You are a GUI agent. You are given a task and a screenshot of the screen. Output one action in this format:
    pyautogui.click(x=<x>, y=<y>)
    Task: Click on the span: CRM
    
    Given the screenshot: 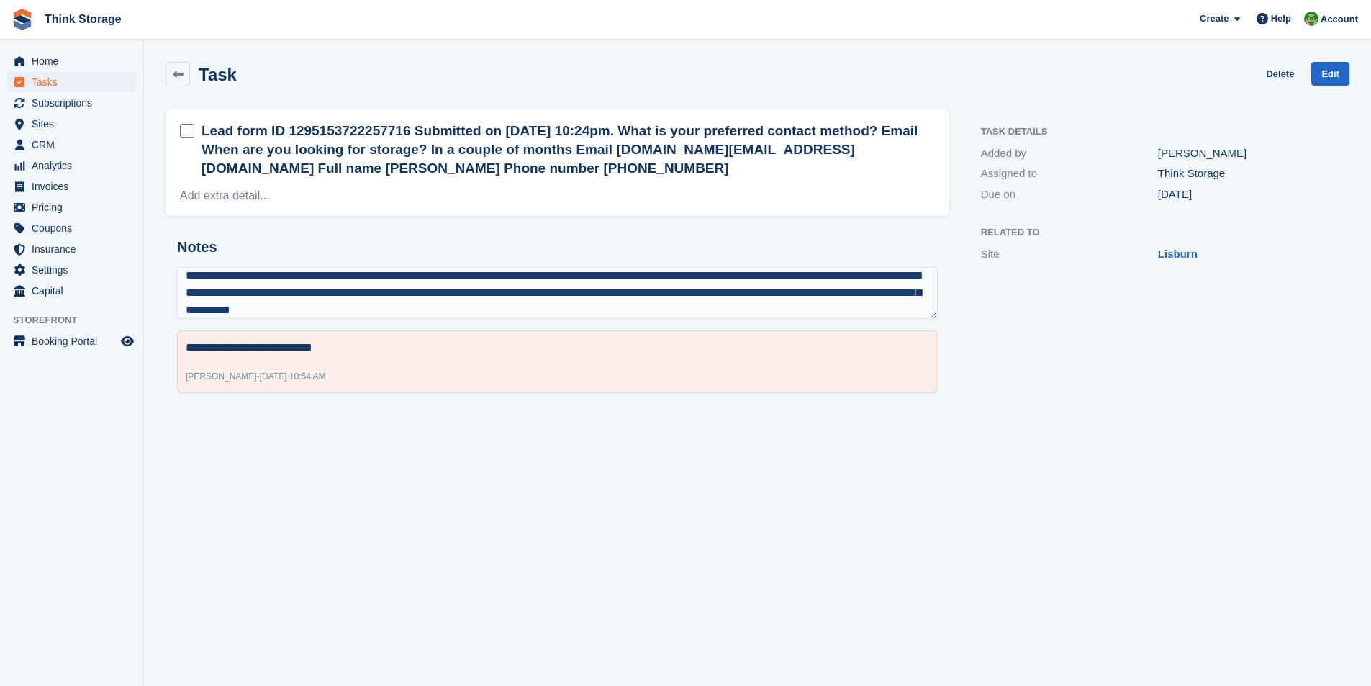 What is the action you would take?
    pyautogui.click(x=75, y=145)
    